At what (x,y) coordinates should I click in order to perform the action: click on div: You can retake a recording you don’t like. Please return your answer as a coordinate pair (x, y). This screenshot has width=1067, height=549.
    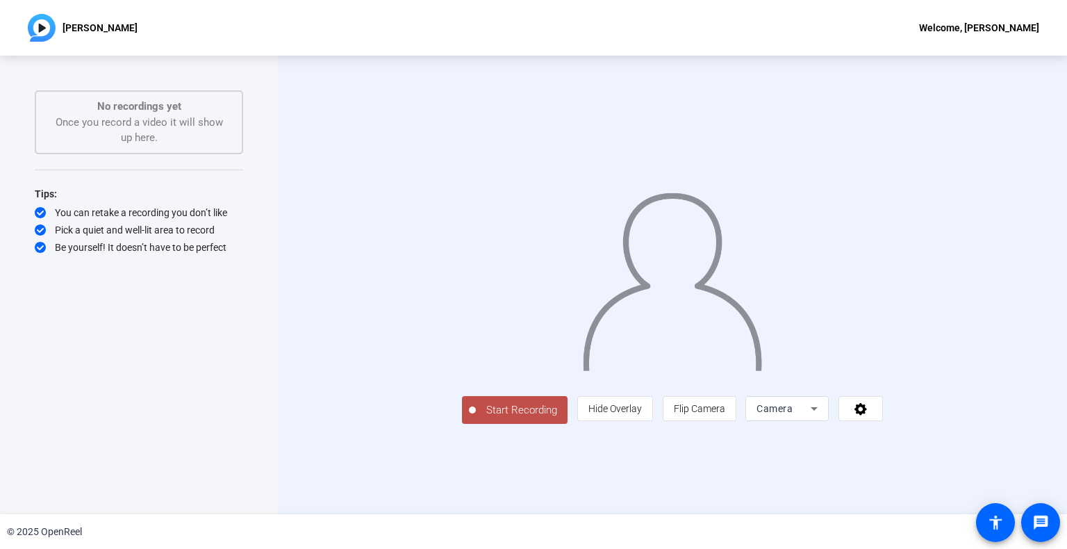
    Looking at the image, I should click on (139, 213).